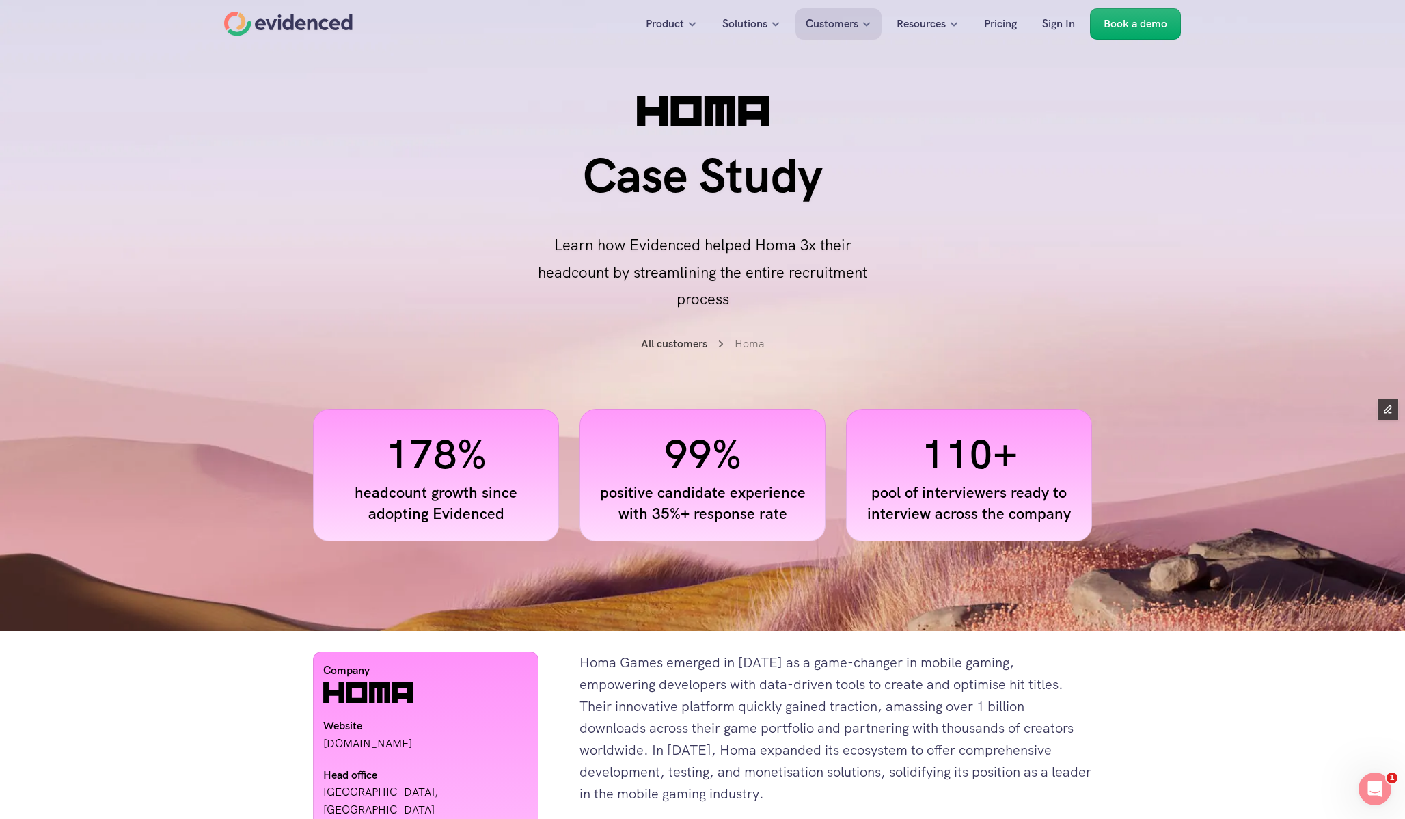  I want to click on h4: positive candidate experience with 35%+ response rate, so click(702, 504).